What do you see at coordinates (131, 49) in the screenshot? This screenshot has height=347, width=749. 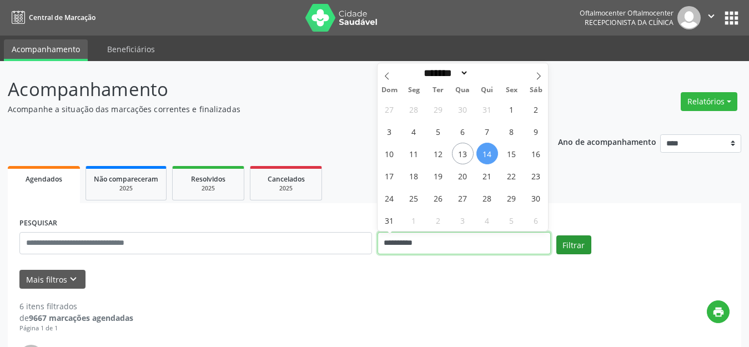 I see `a: Beneficiários` at bounding box center [131, 49].